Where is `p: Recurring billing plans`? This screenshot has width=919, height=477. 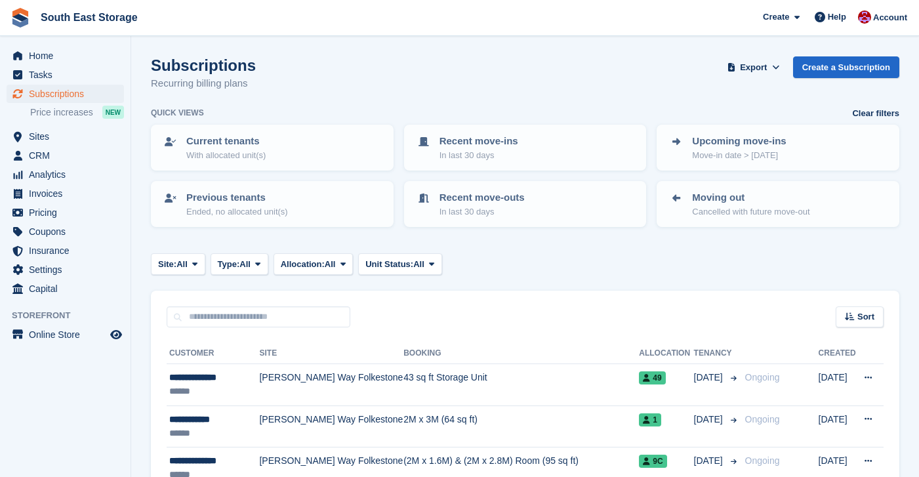
p: Recurring billing plans is located at coordinates (203, 83).